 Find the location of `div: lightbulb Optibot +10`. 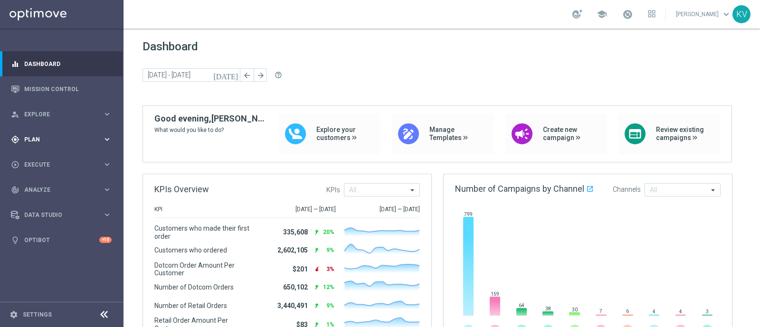

div: lightbulb Optibot +10 is located at coordinates (61, 240).